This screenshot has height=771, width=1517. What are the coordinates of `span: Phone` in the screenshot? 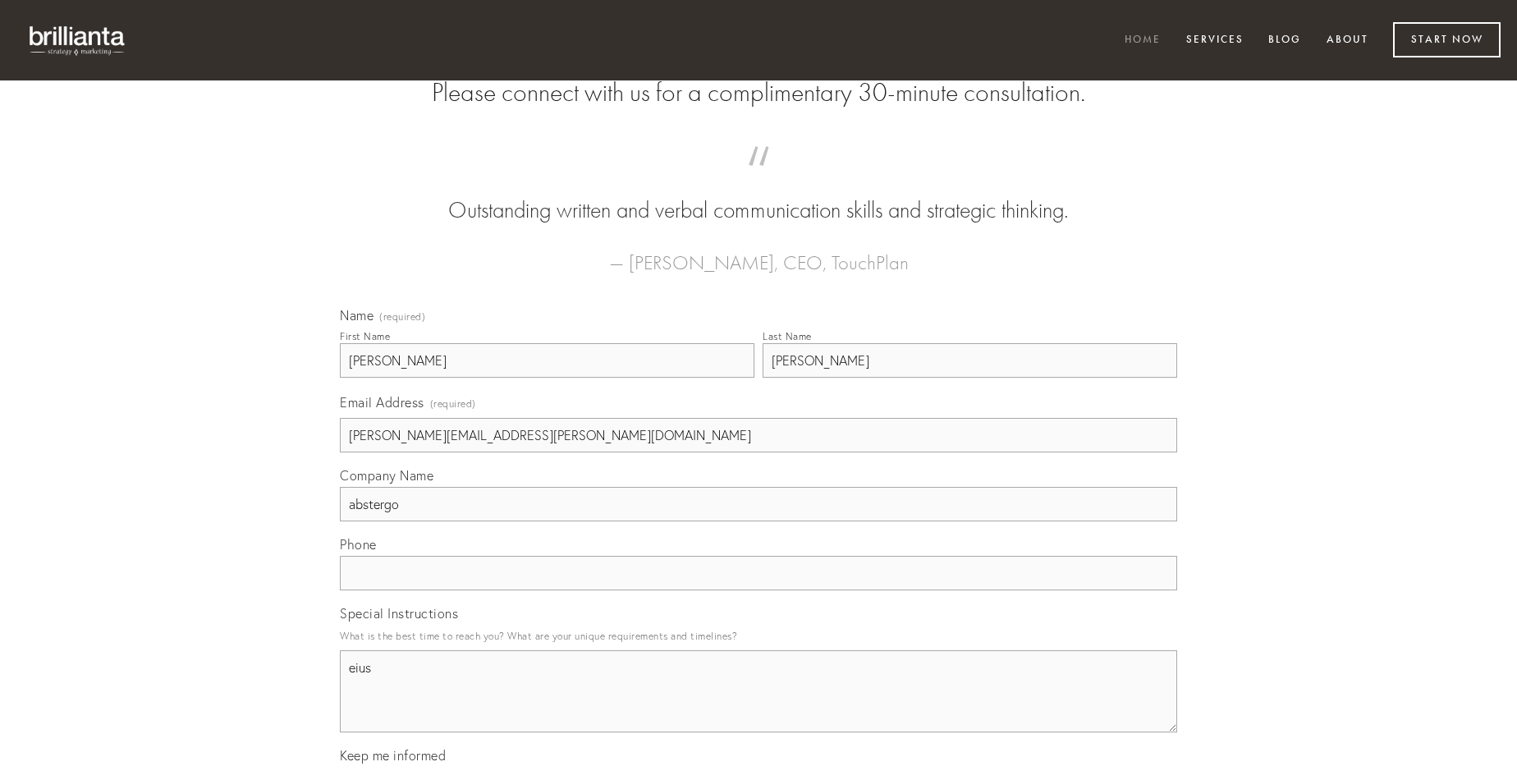 It's located at (358, 544).